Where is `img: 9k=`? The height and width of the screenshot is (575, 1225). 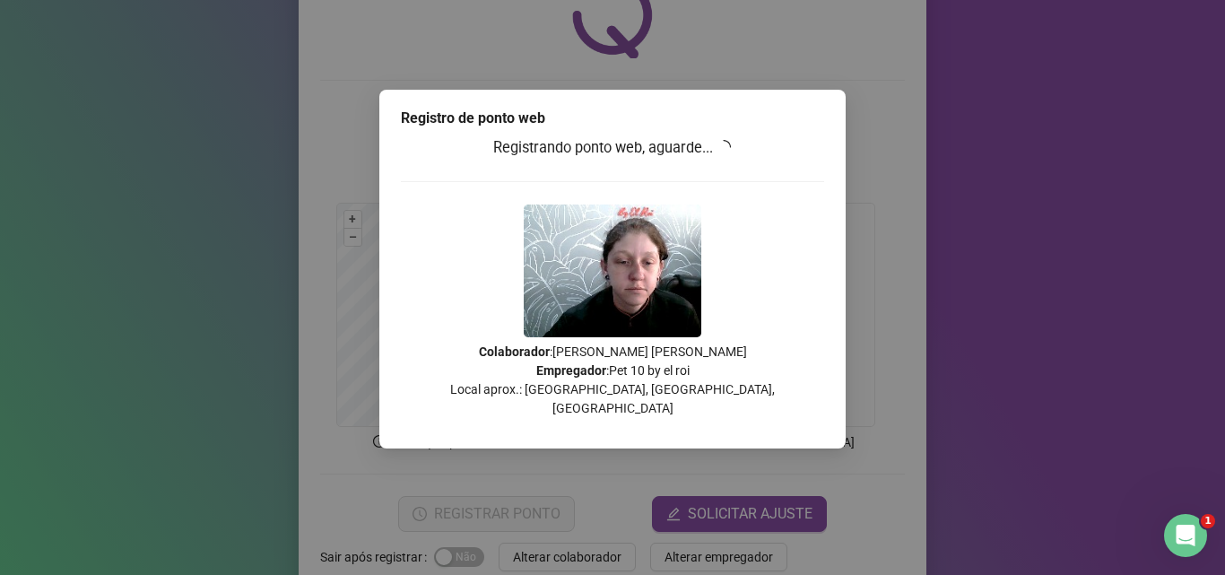
img: 9k= is located at coordinates (612, 271).